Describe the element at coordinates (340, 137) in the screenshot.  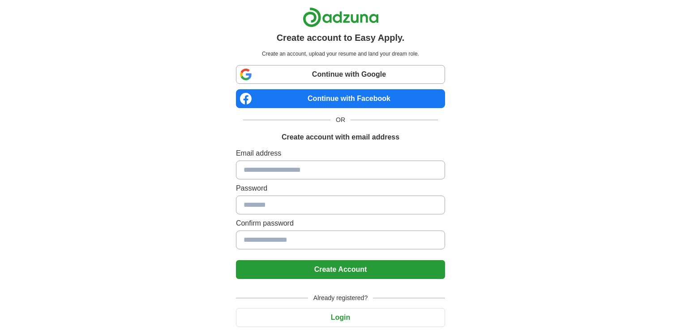
I see `h1: Create account with email address` at that location.